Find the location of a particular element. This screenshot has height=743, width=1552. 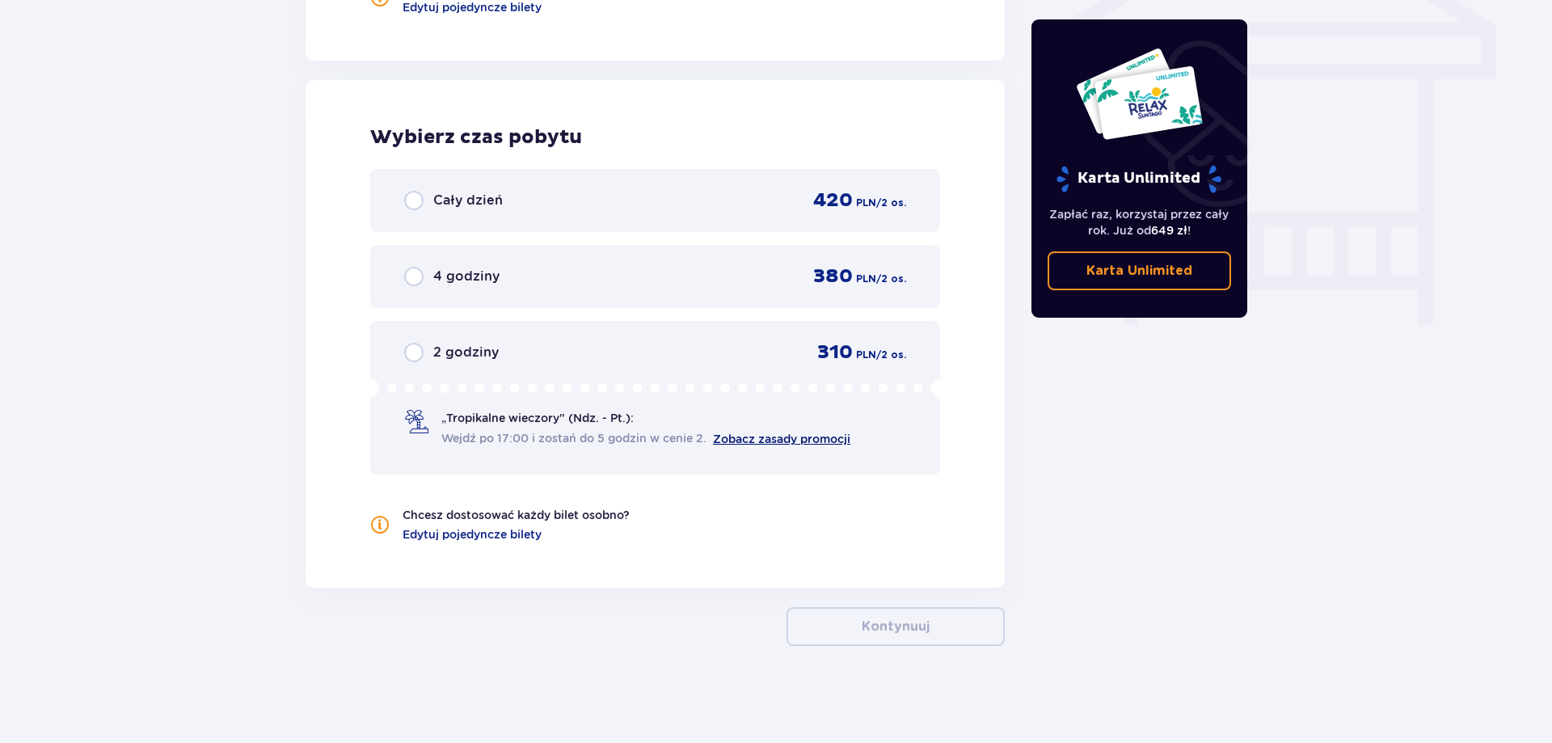

h2: Wybierz czas pobytu is located at coordinates (655, 137).